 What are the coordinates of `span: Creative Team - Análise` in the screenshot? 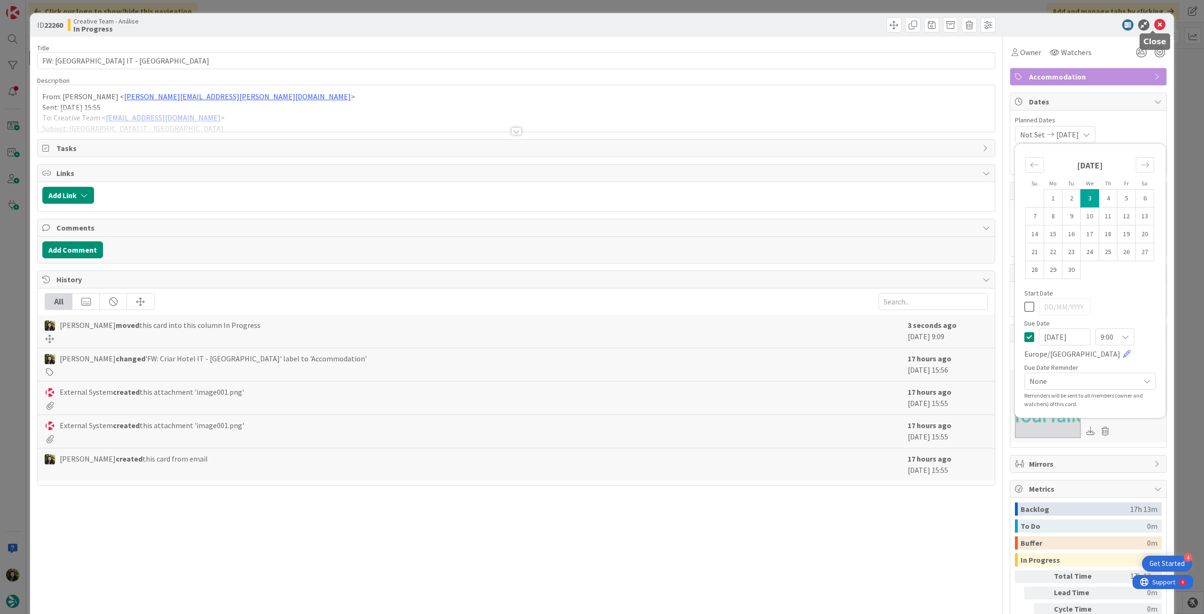 It's located at (106, 21).